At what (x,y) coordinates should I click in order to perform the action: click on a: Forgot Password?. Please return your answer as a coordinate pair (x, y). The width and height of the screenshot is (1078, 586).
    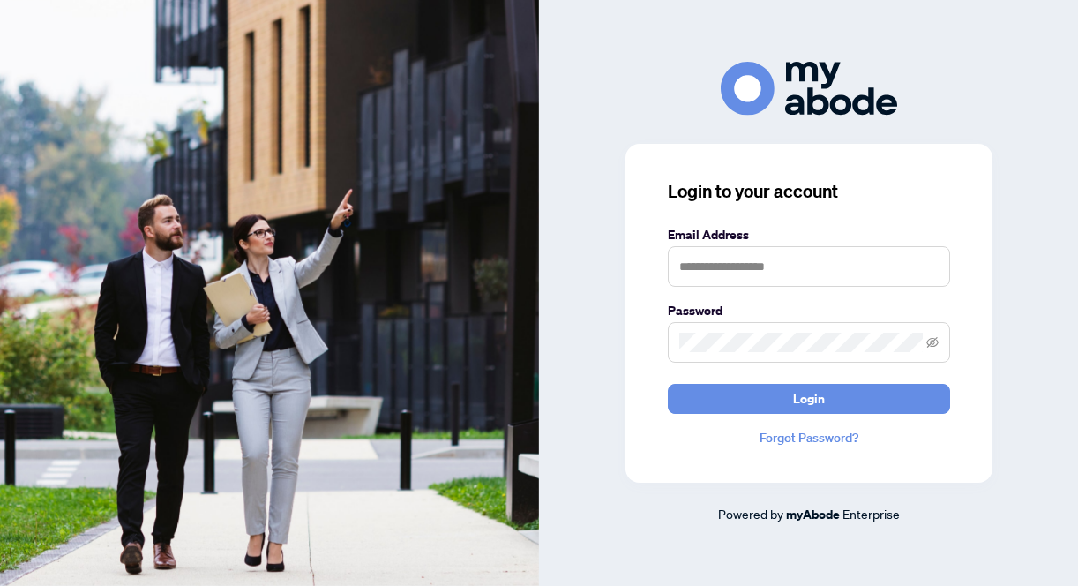
    Looking at the image, I should click on (809, 438).